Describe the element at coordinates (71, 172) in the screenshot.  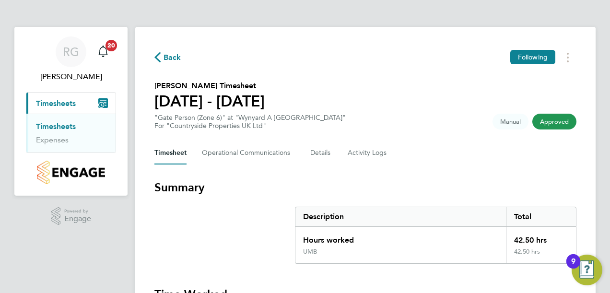
I see `a: Go to home page` at that location.